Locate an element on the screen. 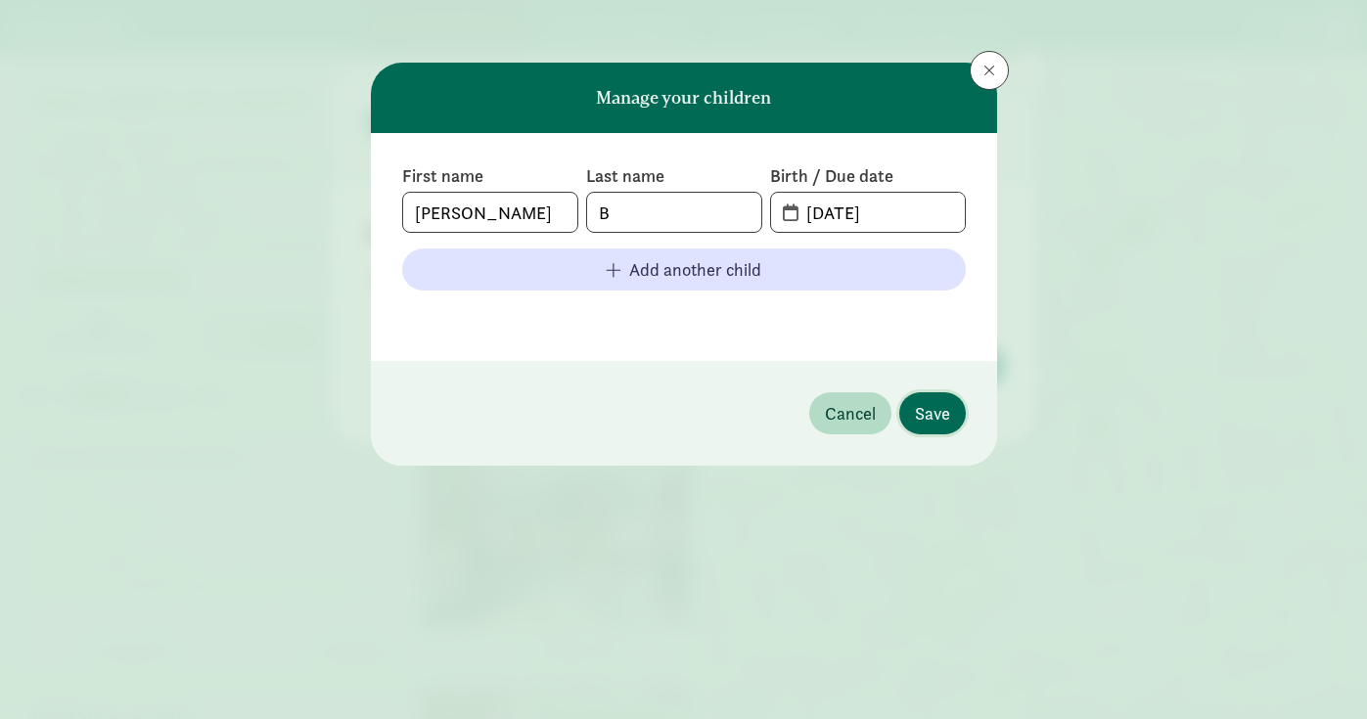 The width and height of the screenshot is (1367, 719). button: Cancel is located at coordinates (850, 413).